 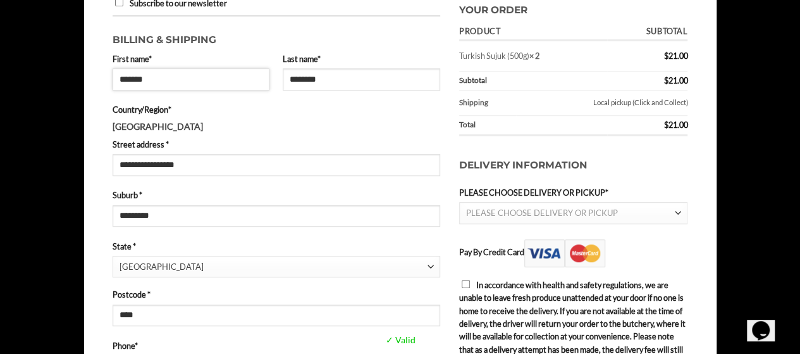 I want to click on h3: Delivery Information, so click(x=574, y=165).